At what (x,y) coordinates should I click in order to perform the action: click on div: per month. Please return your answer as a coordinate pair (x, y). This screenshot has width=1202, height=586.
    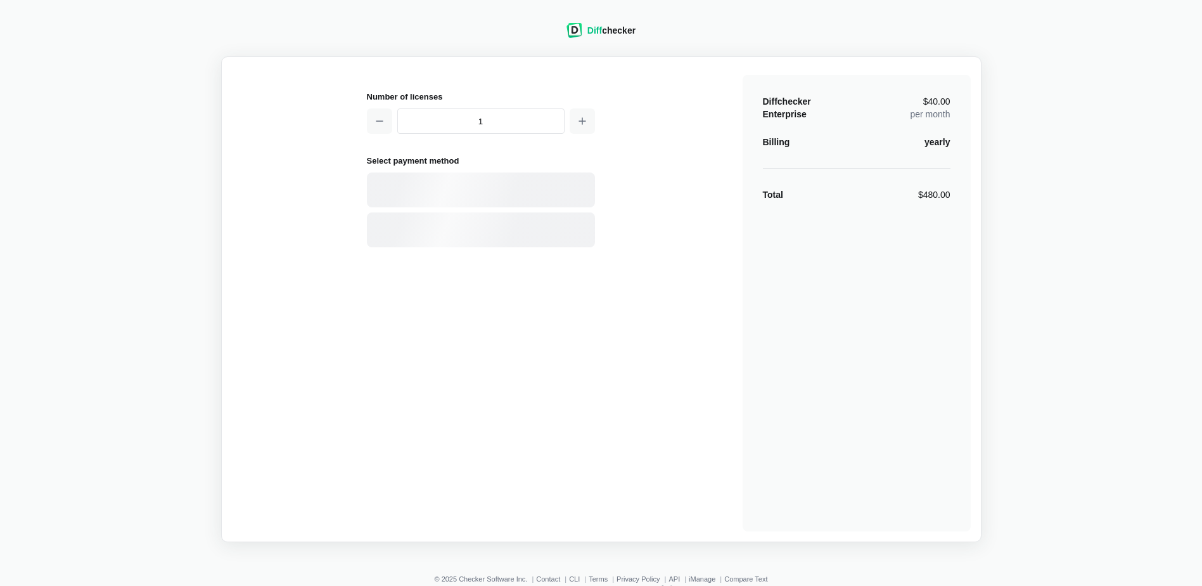
    Looking at the image, I should click on (930, 108).